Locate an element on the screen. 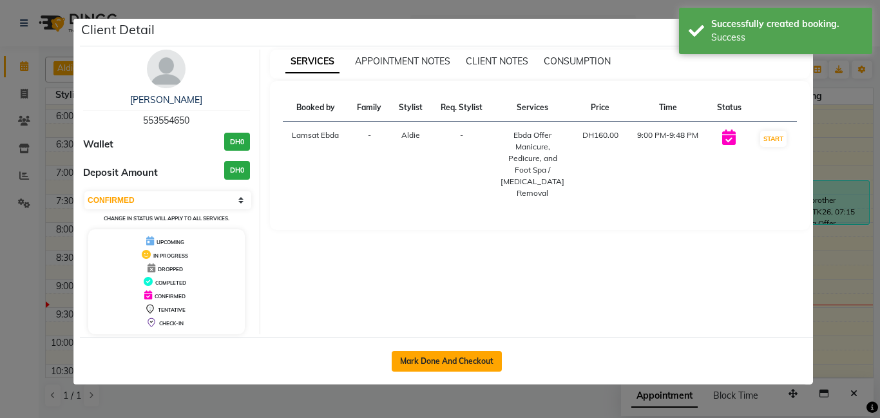 This screenshot has width=880, height=418. button: START is located at coordinates (773, 138).